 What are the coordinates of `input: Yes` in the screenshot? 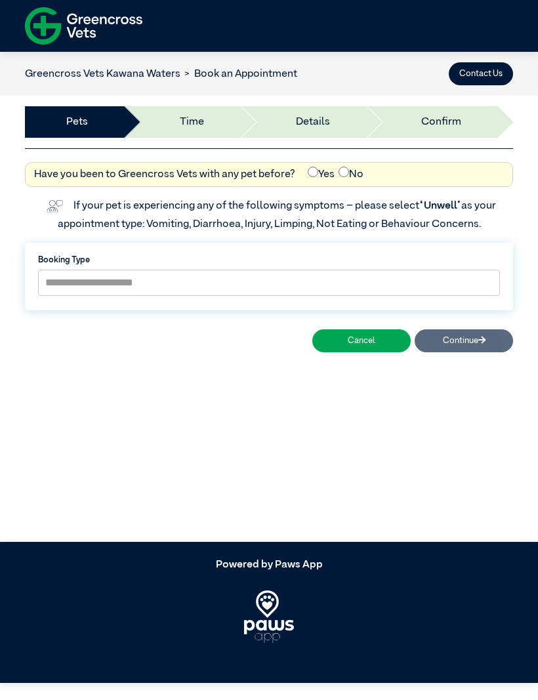 It's located at (313, 172).